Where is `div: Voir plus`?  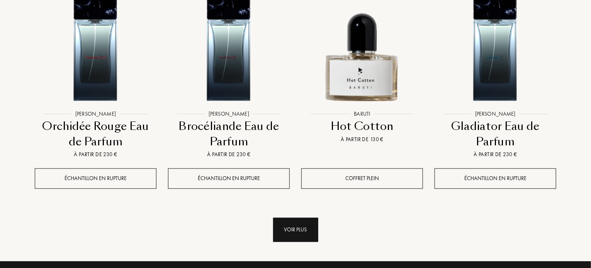 div: Voir plus is located at coordinates (296, 230).